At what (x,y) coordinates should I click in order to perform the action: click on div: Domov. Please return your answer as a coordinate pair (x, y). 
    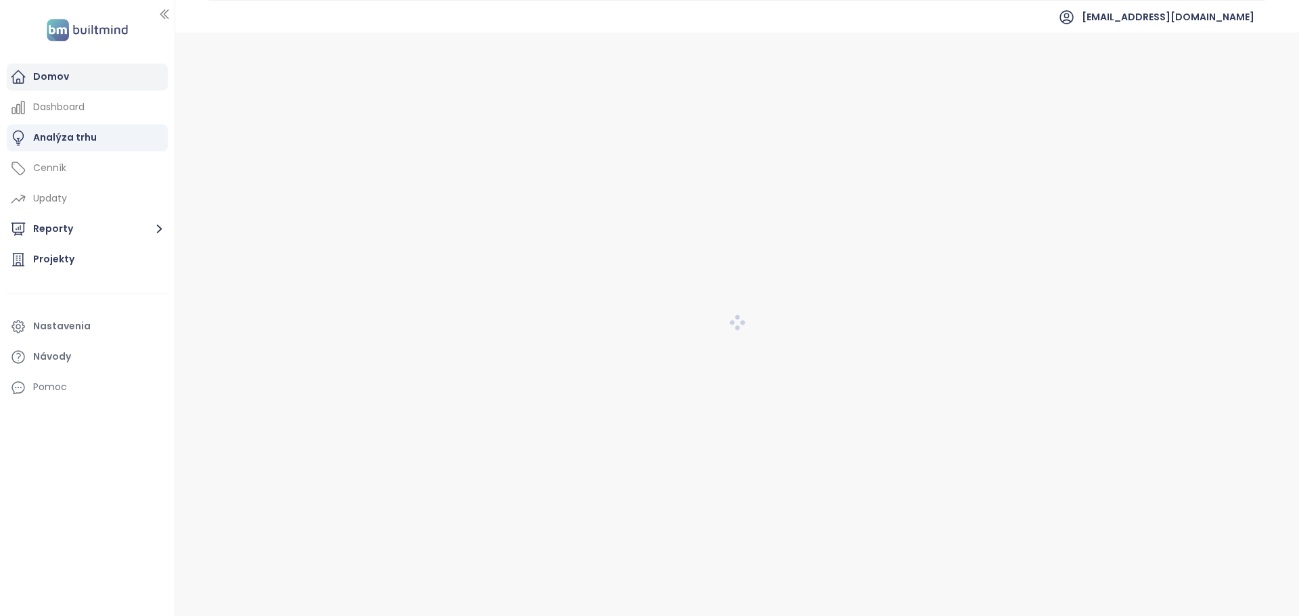
    Looking at the image, I should click on (51, 76).